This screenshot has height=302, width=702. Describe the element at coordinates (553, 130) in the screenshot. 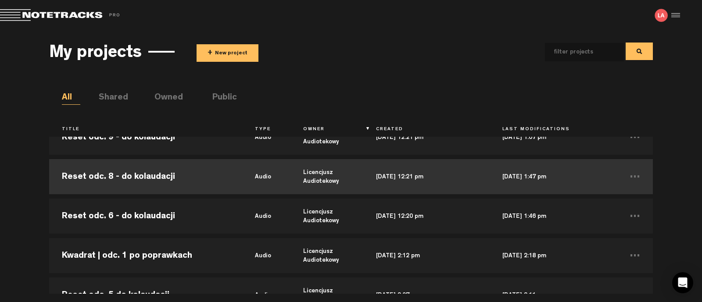

I see `th: Last Modifications` at that location.